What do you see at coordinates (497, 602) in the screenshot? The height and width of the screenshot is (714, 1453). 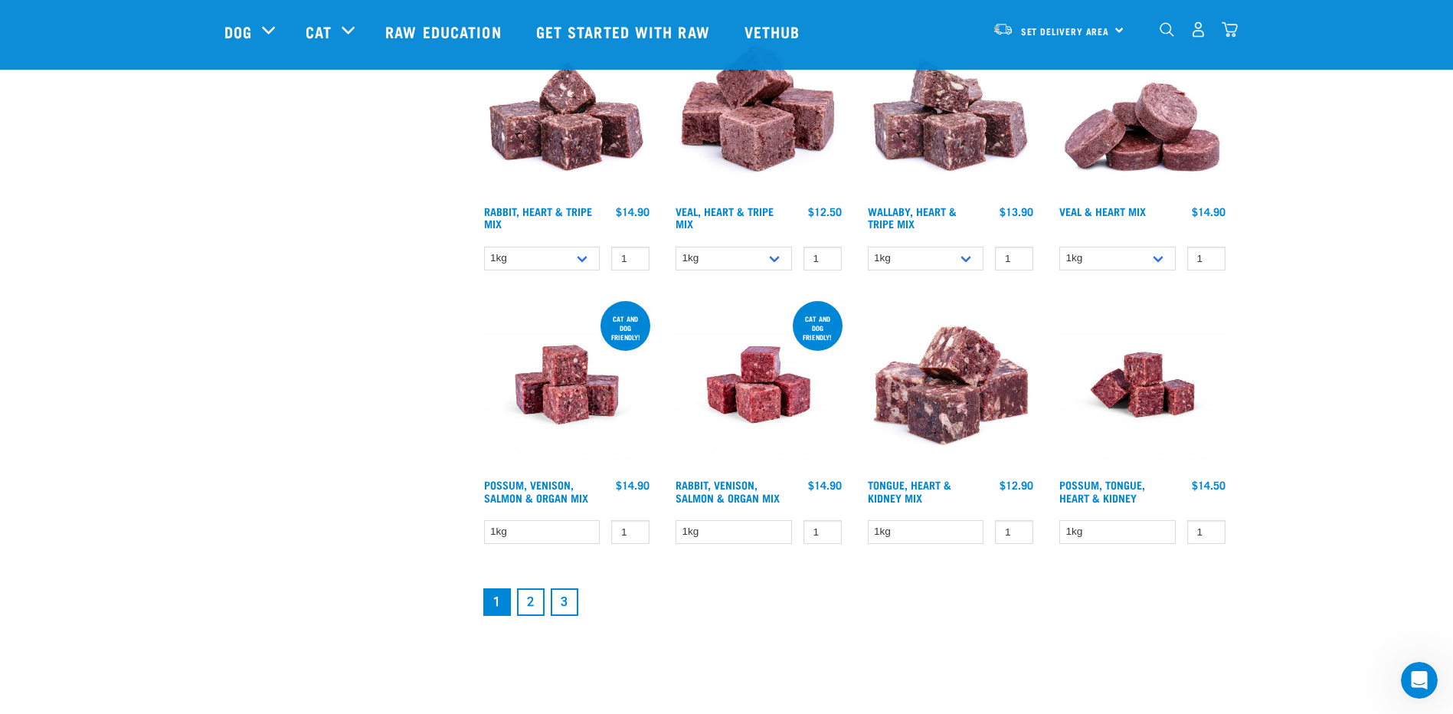 I see `a: Page 1` at bounding box center [497, 602].